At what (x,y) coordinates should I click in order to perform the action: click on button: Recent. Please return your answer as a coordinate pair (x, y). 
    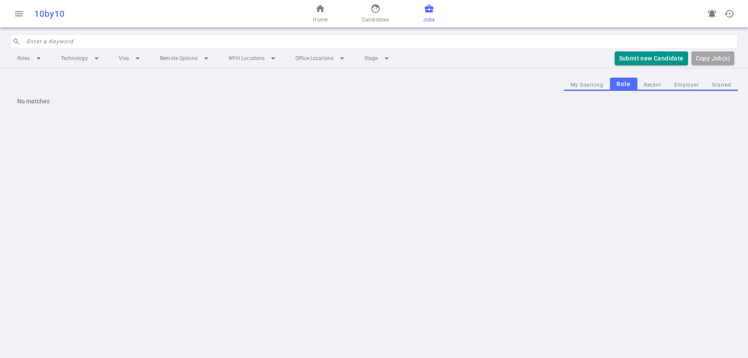
    Looking at the image, I should click on (653, 85).